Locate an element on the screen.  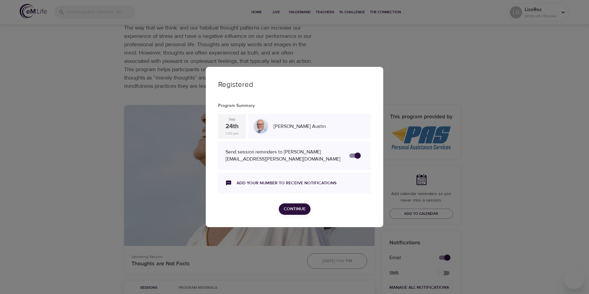
span: Continue is located at coordinates (295, 209).